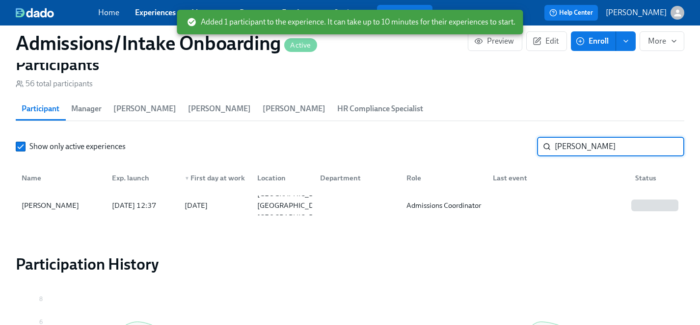 Image resolution: width=700 pixels, height=325 pixels. I want to click on button: Help Center, so click(571, 13).